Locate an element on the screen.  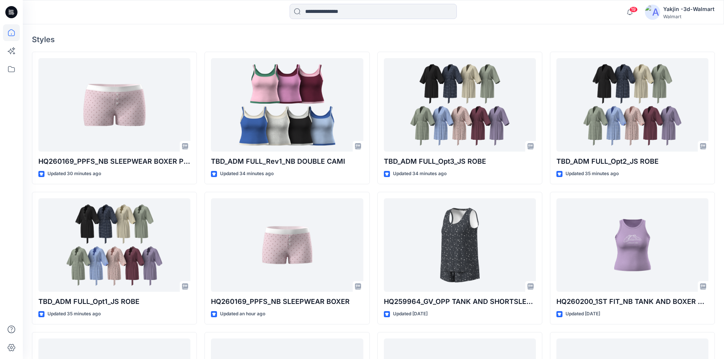
p: HQ260169_PPFS_NB SLEEPWEAR BOXER is located at coordinates (287, 302).